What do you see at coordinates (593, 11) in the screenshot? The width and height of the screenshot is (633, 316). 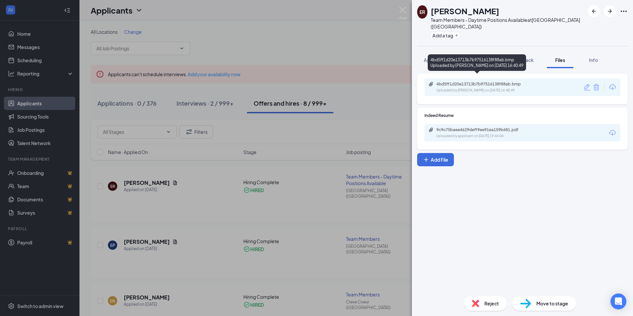 I see `button: ArrowLeftNew` at bounding box center [593, 11].